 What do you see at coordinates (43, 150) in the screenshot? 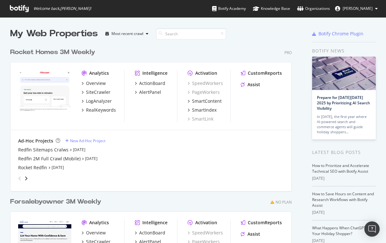
I see `a: Redfin Sitemaps Cralws` at bounding box center [43, 150].